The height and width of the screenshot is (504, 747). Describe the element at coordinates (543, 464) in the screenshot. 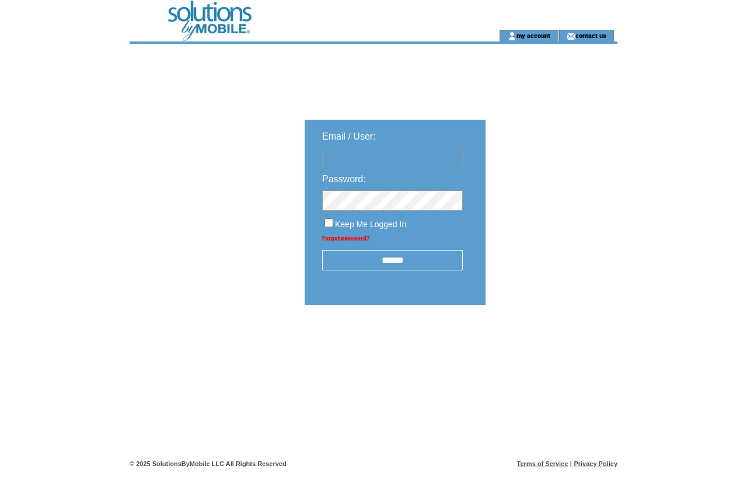

I see `a: Terms of Service` at that location.